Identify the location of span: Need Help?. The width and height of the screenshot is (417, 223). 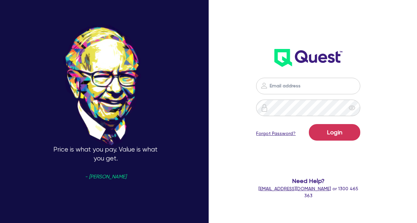
(308, 181).